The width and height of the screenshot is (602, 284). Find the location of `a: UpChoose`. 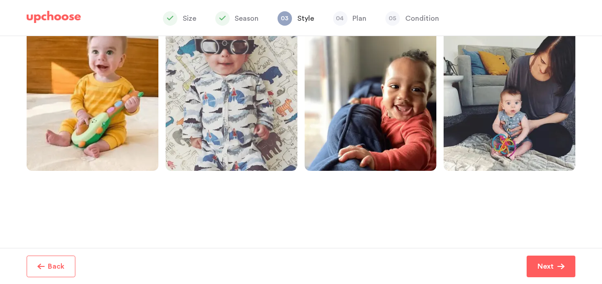

a: UpChoose is located at coordinates (54, 19).